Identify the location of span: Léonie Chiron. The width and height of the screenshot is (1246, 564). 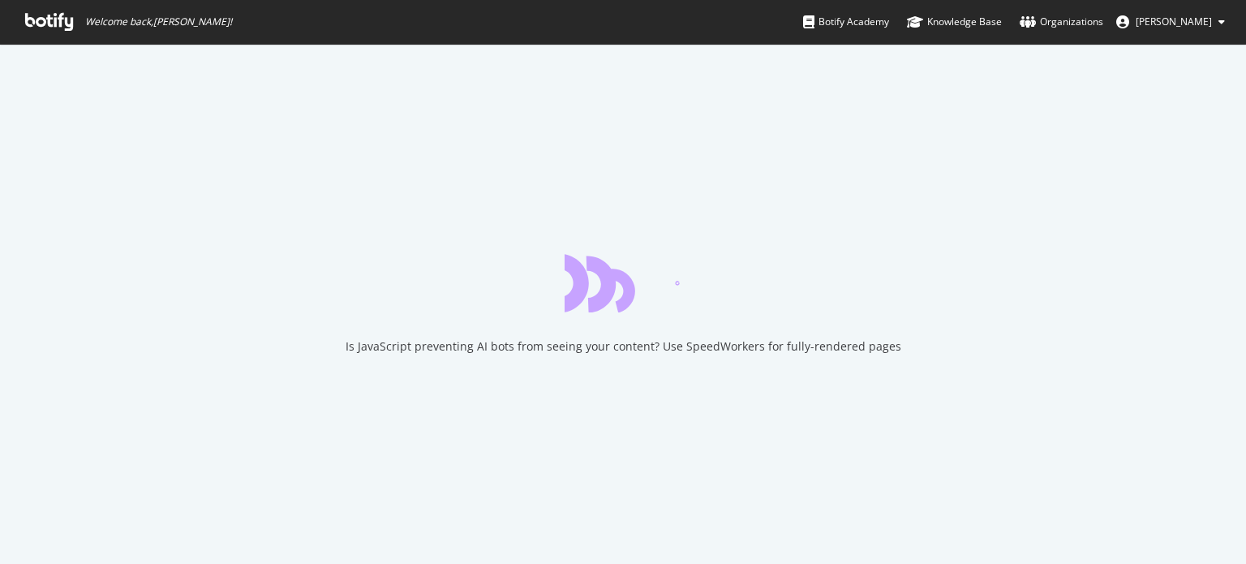
(1174, 21).